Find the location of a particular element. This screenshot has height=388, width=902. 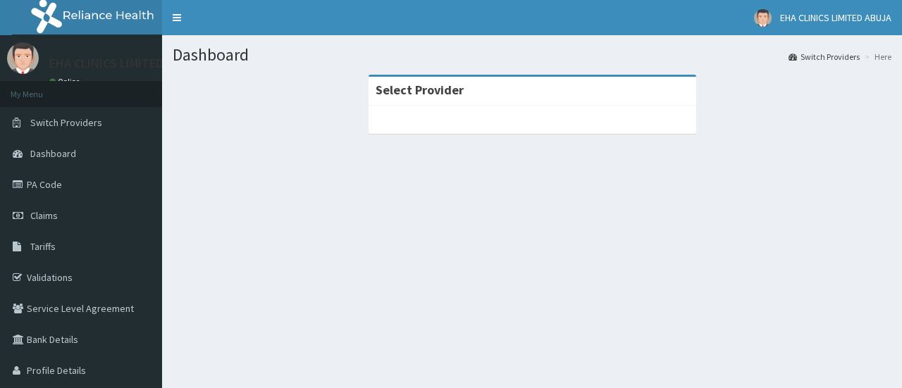

span: Tariffs is located at coordinates (43, 247).